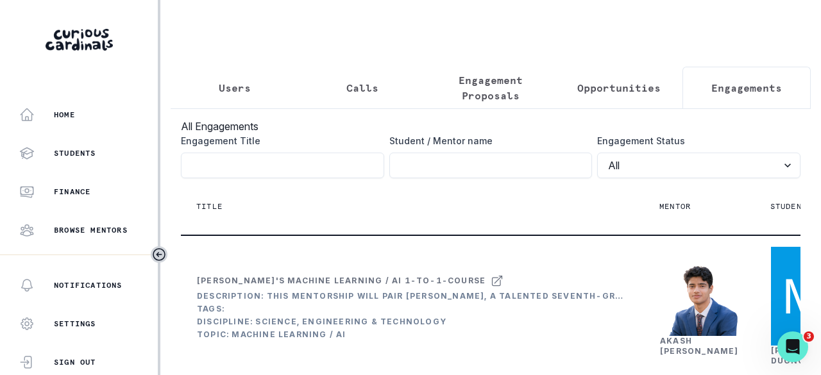 The image size is (821, 375). I want to click on label: Student / Mentor name, so click(487, 140).